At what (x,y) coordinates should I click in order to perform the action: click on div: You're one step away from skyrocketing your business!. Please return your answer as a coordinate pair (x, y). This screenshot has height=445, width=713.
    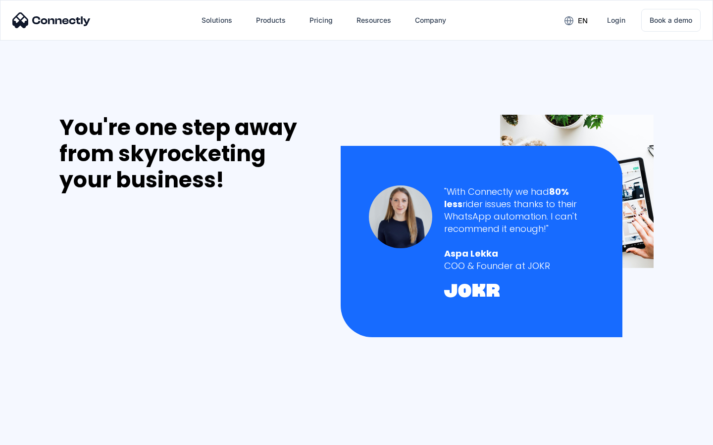
    Looking at the image, I should click on (190, 154).